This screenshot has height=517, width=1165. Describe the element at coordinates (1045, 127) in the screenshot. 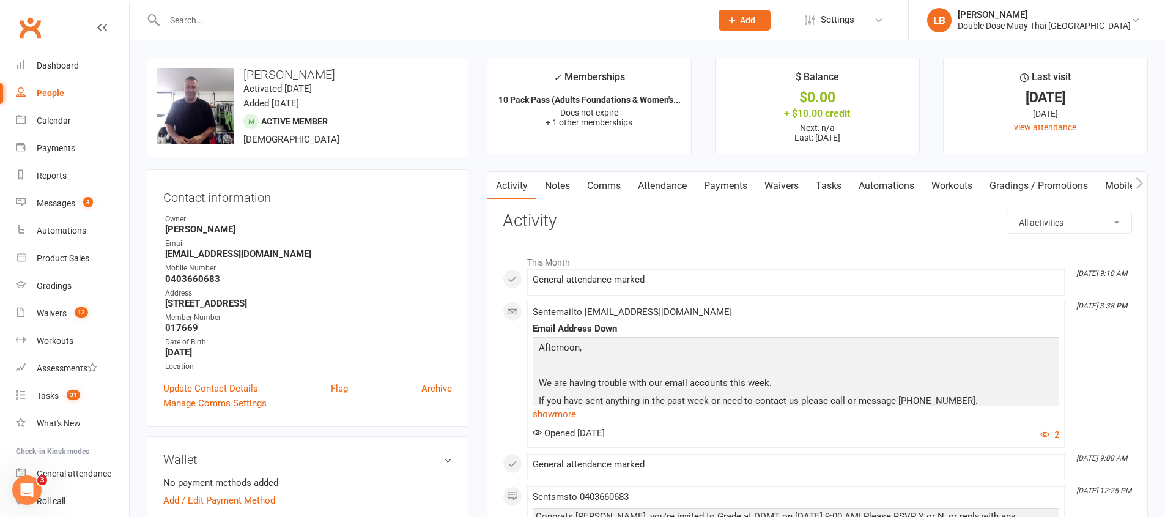

I see `a: view attendance` at that location.